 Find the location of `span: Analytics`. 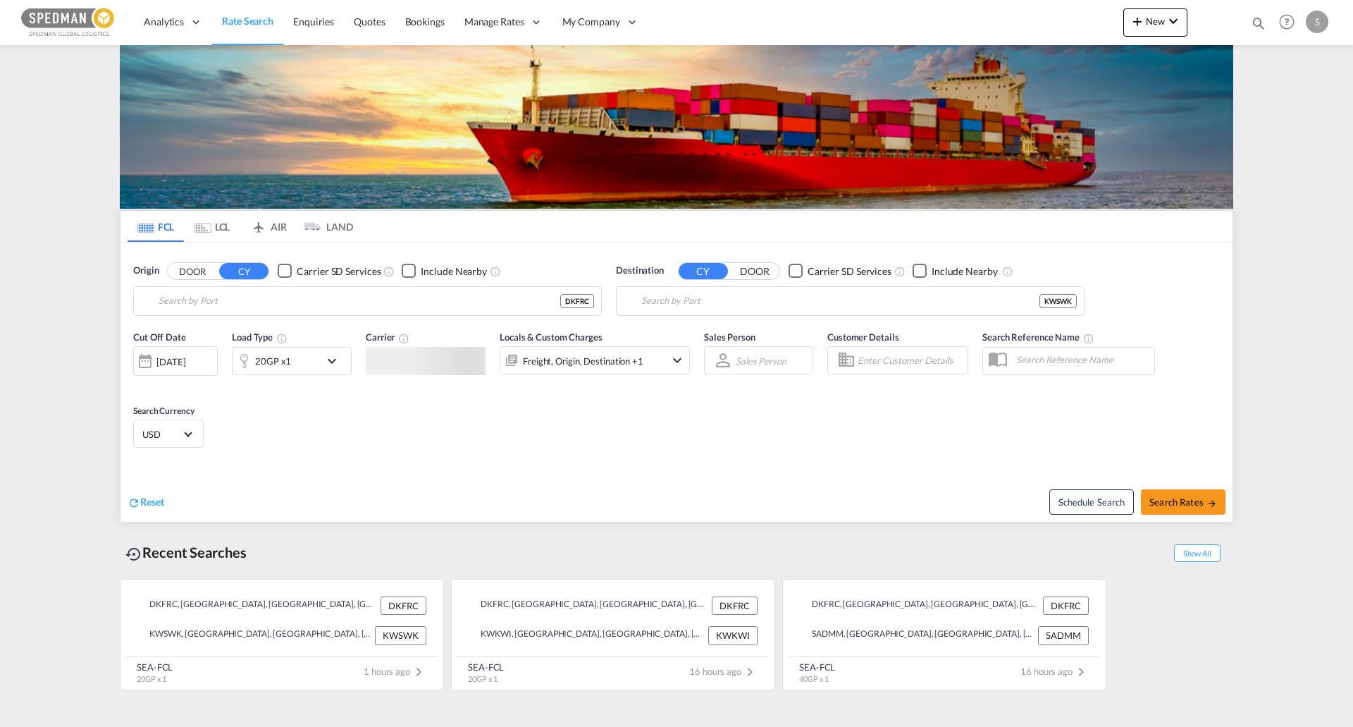

span: Analytics is located at coordinates (164, 22).